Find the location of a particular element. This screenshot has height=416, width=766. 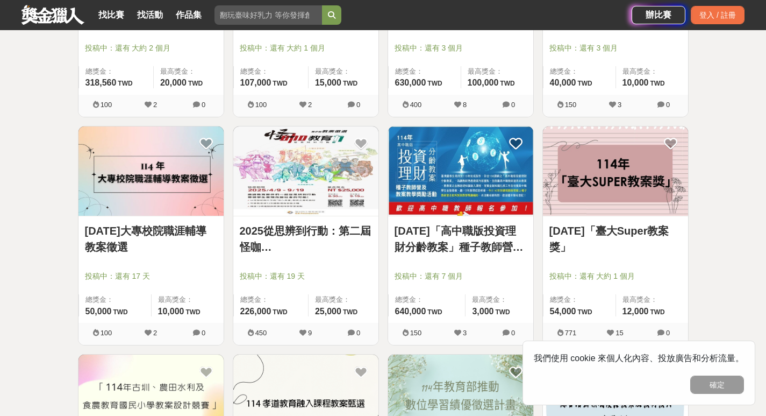

span: 630,000 is located at coordinates (411, 82).